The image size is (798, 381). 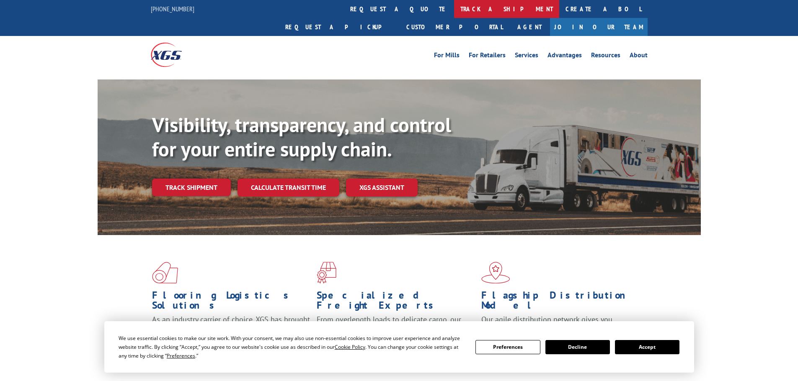 What do you see at coordinates (165, 273) in the screenshot?
I see `img: xgs-icon-total-supply-chain-intelligence-red` at bounding box center [165, 273].